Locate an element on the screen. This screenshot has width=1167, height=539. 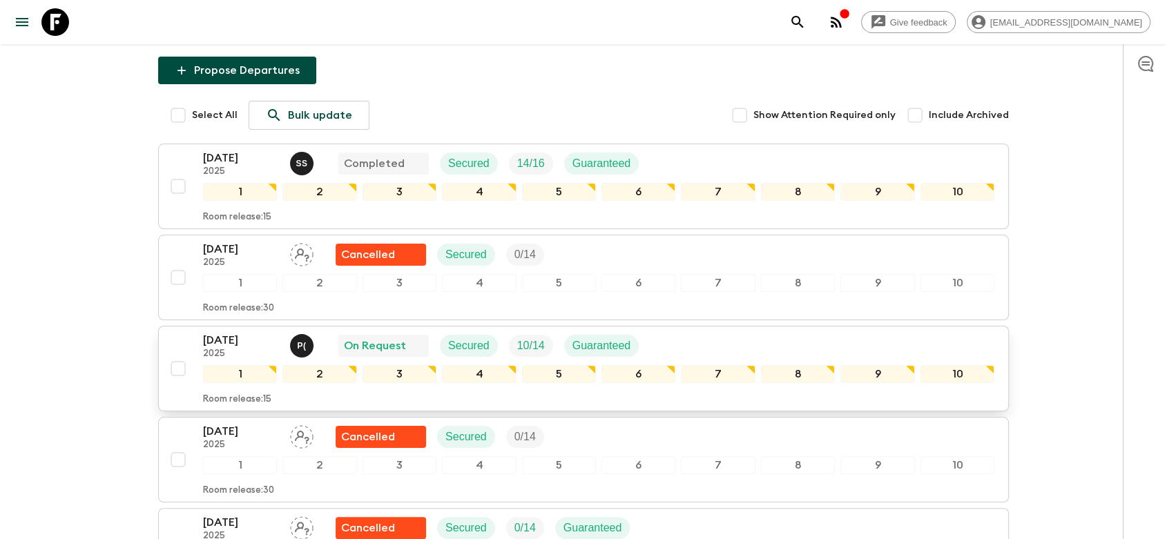
span: Sasivimol Suksamai is located at coordinates (303, 162).